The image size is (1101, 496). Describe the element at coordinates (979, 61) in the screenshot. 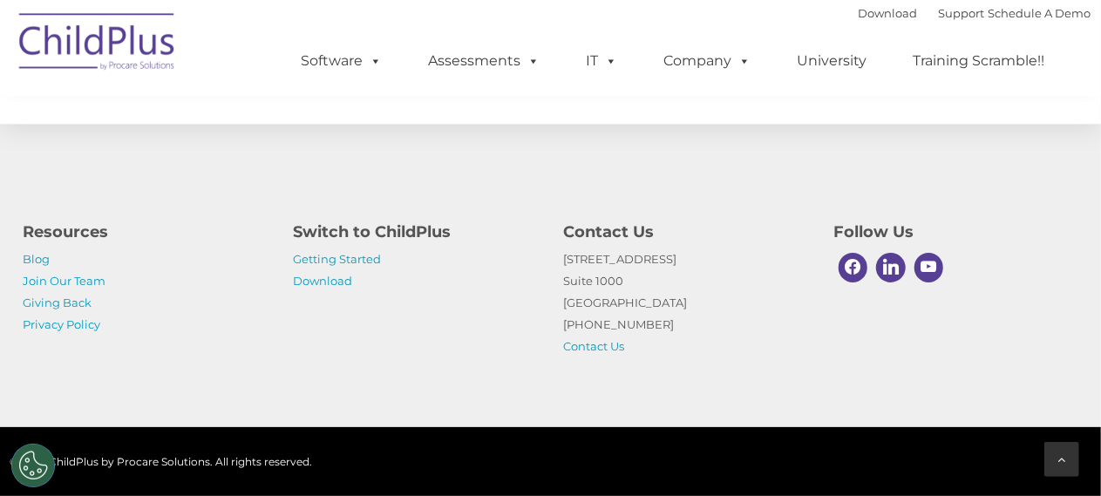

I see `a: Training Scramble!!` at that location.